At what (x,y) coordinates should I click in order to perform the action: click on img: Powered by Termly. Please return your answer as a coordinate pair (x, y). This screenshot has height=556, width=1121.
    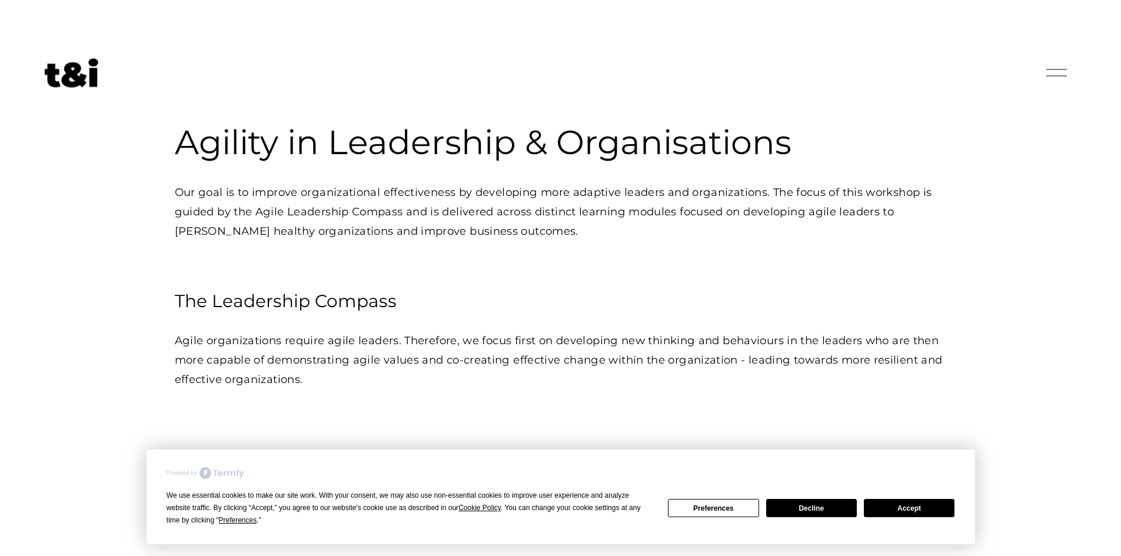
    Looking at the image, I should click on (205, 473).